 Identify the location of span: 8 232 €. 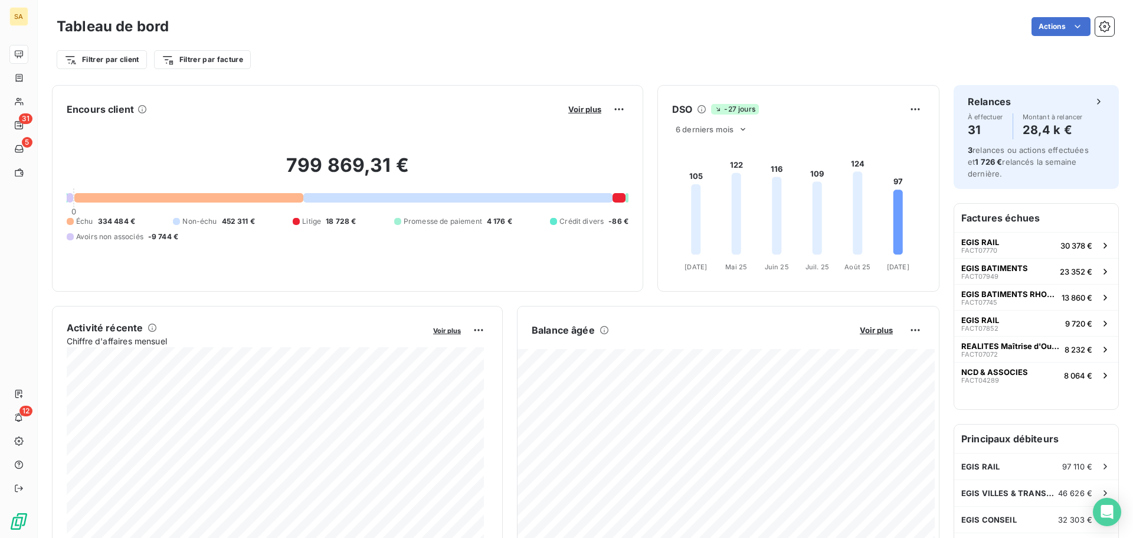
(1079, 349).